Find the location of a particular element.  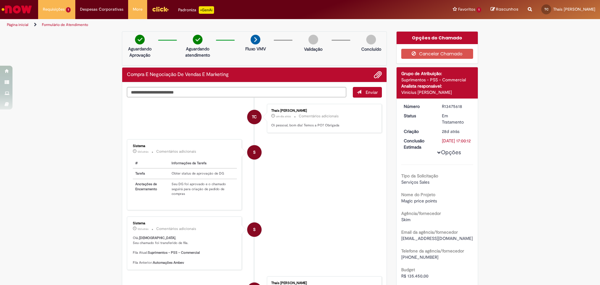

span: R$ 135.450,00 is located at coordinates (414, 275).